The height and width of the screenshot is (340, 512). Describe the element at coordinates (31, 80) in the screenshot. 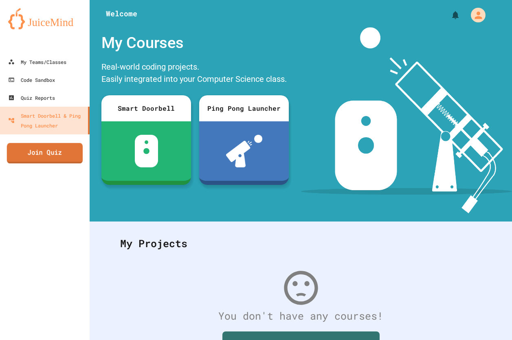

I see `div: Code Sandbox` at that location.